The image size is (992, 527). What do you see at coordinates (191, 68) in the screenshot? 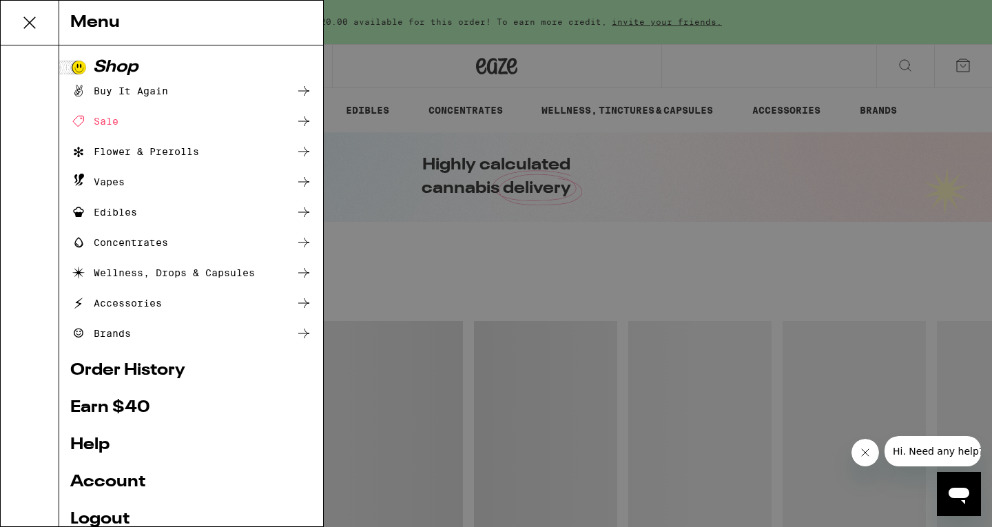
I see `a: Shop` at bounding box center [191, 68].